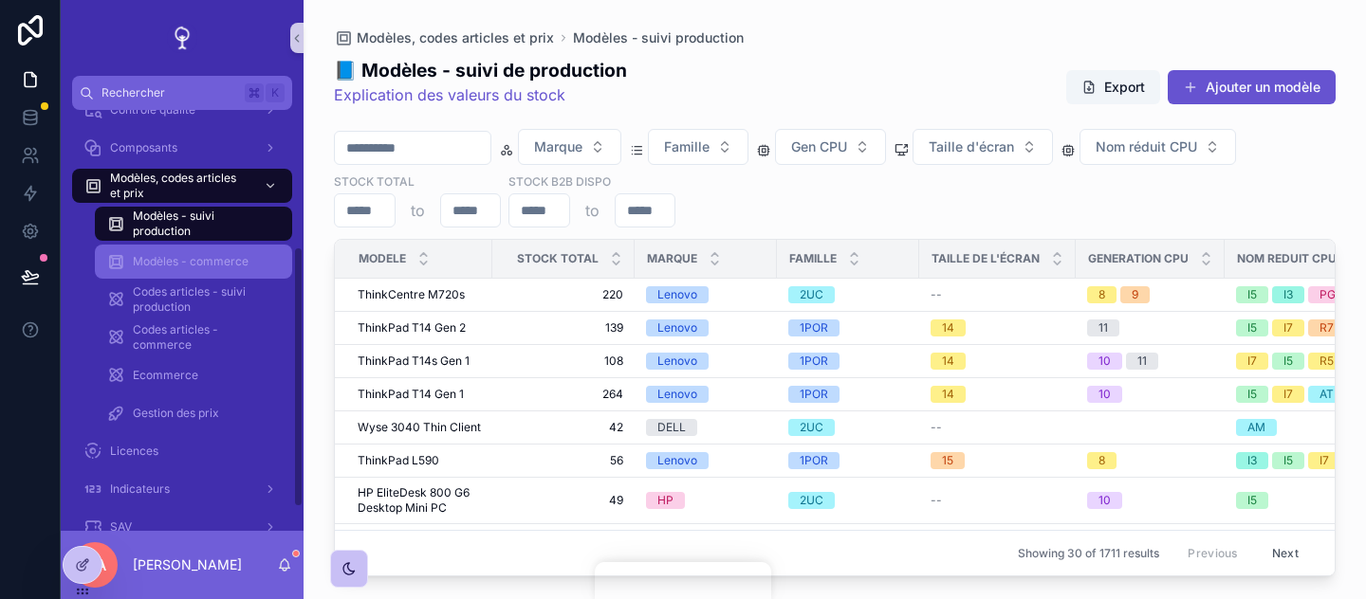 Image resolution: width=1366 pixels, height=599 pixels. I want to click on div: AM, so click(1256, 428).